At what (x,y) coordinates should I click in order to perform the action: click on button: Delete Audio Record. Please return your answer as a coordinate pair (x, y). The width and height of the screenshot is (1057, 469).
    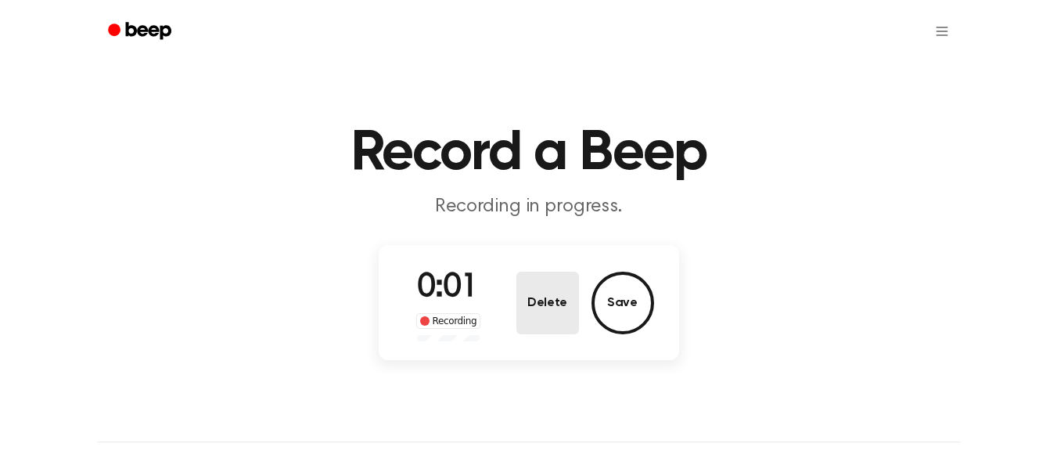
    Looking at the image, I should click on (548, 303).